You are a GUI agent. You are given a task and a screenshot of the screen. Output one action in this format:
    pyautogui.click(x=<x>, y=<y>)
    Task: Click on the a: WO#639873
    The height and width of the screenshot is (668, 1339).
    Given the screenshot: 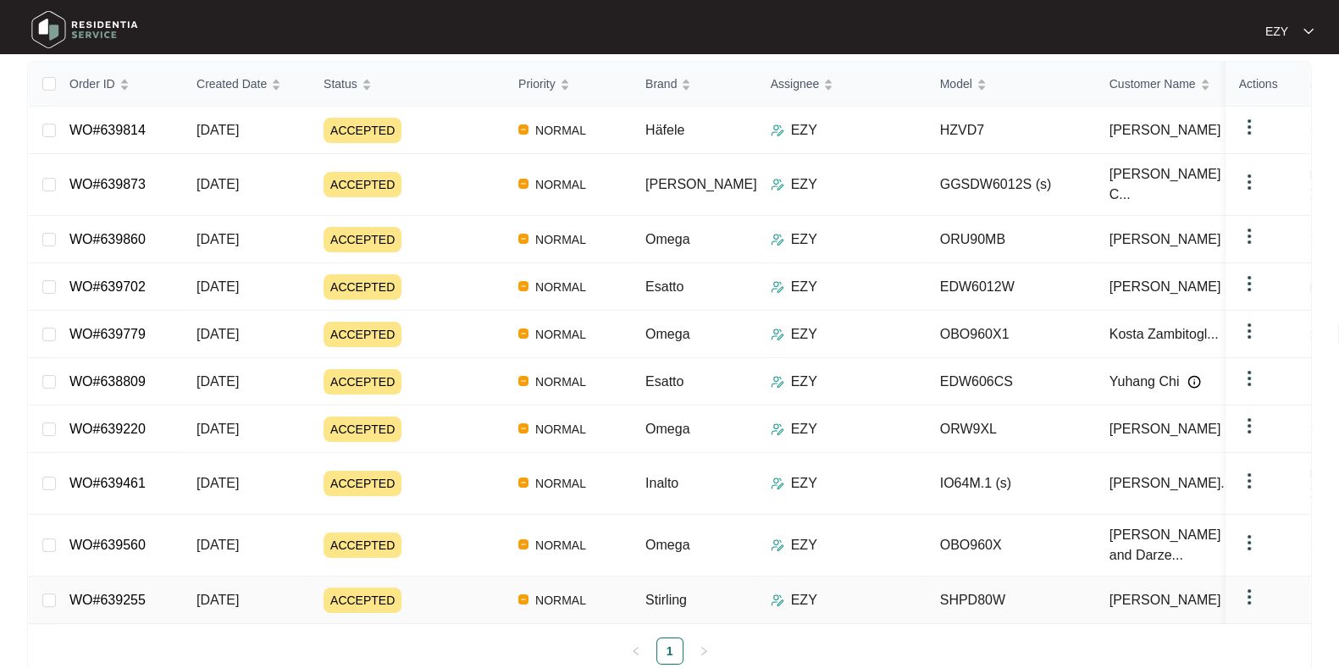 What is the action you would take?
    pyautogui.click(x=108, y=184)
    